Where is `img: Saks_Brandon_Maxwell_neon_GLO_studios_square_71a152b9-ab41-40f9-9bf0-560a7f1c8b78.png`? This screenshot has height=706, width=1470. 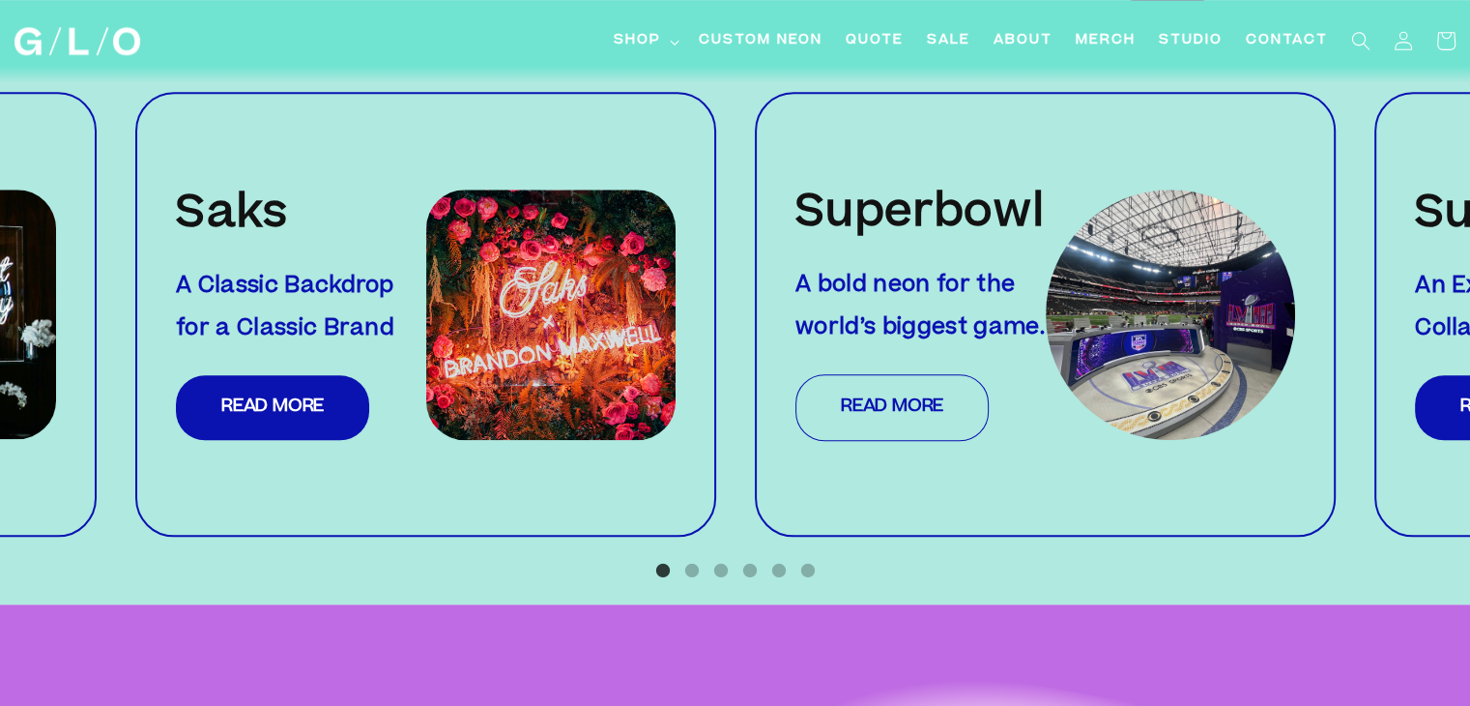 img: Saks_Brandon_Maxwell_neon_GLO_studios_square_71a152b9-ab41-40f9-9bf0-560a7f1c8b78.png is located at coordinates (551, 314).